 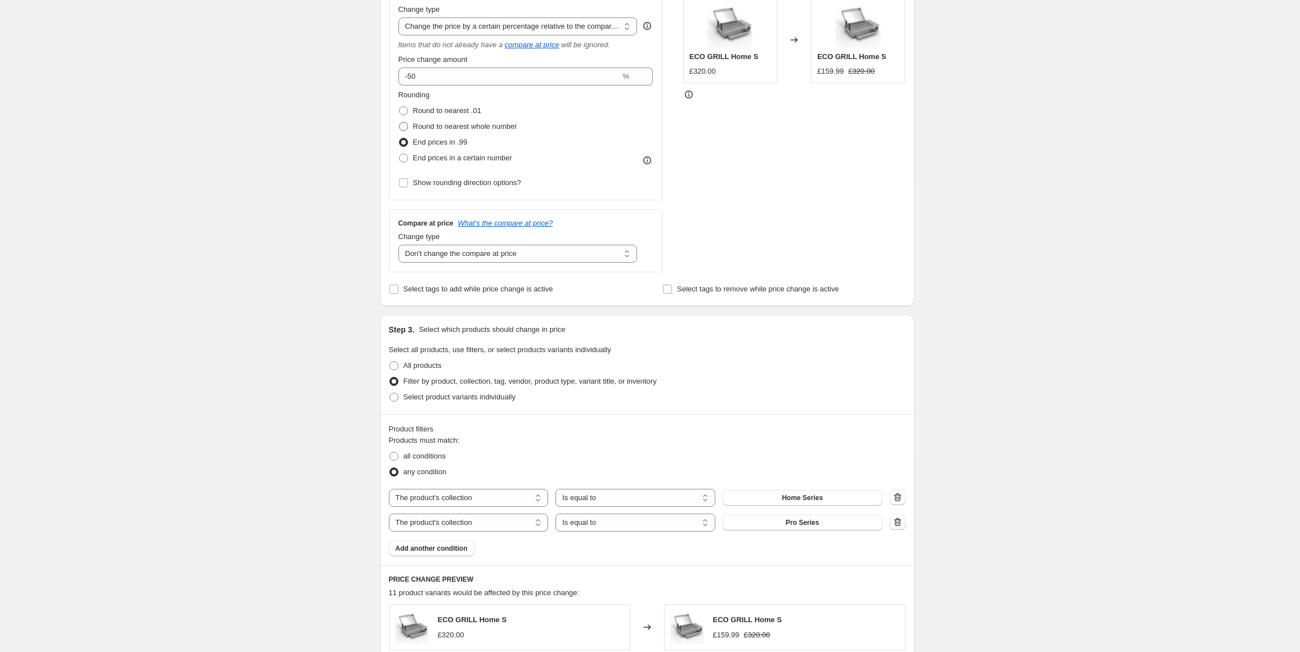 What do you see at coordinates (802, 498) in the screenshot?
I see `span: Home Series` at bounding box center [802, 498].